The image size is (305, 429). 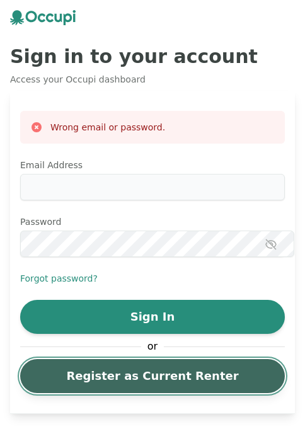 I want to click on label: Password, so click(x=152, y=222).